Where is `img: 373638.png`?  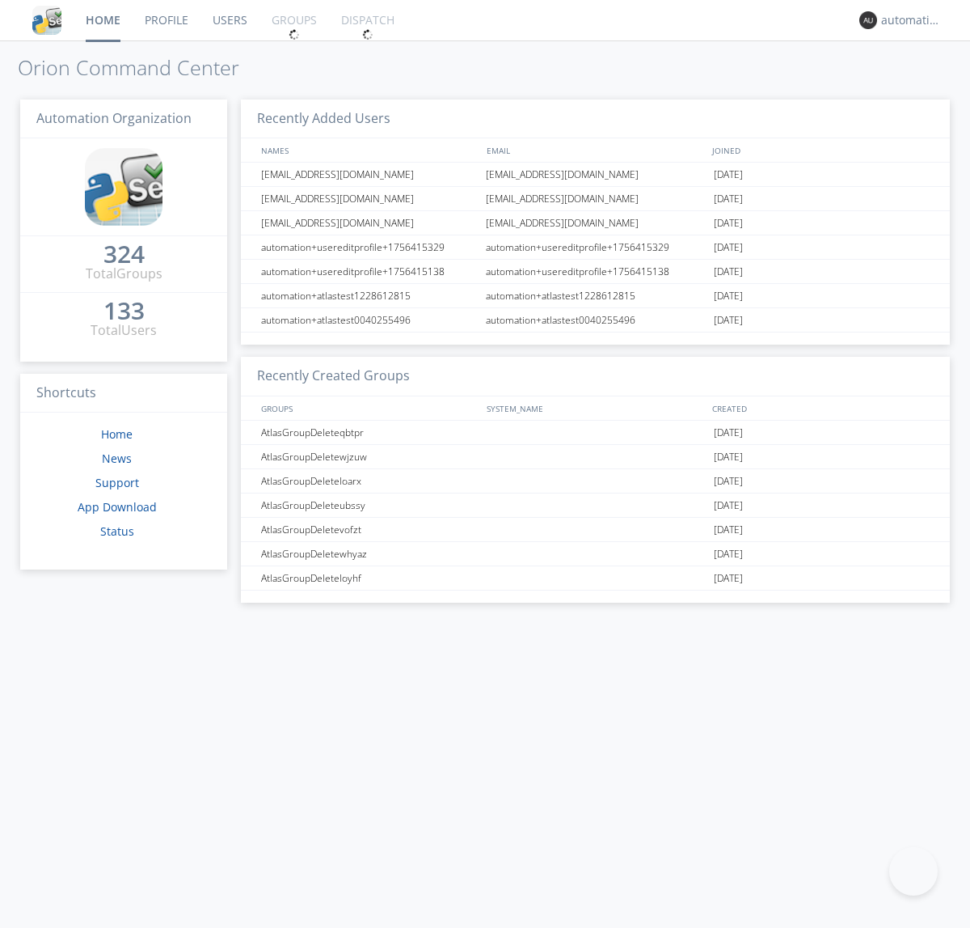 img: 373638.png is located at coordinates (869, 20).